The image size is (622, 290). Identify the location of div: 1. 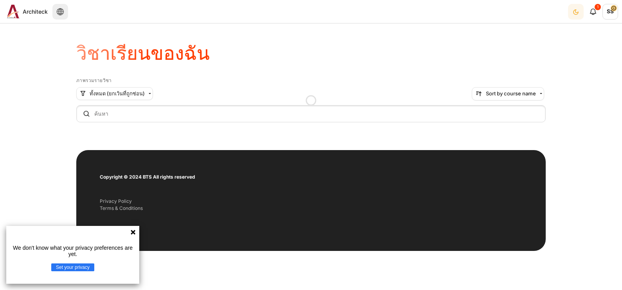
(597, 7).